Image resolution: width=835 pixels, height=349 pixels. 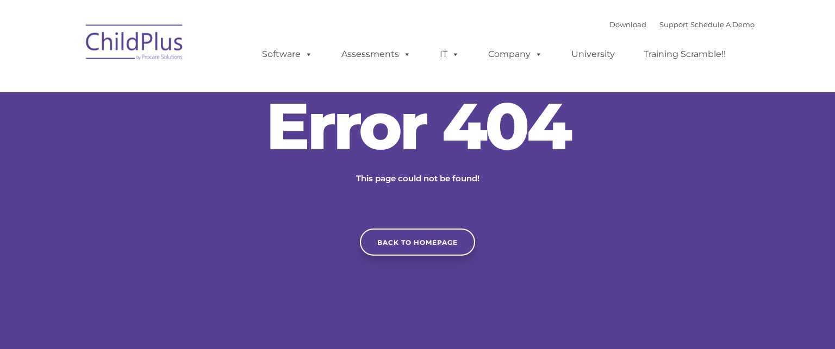 I want to click on a: Support, so click(x=673, y=24).